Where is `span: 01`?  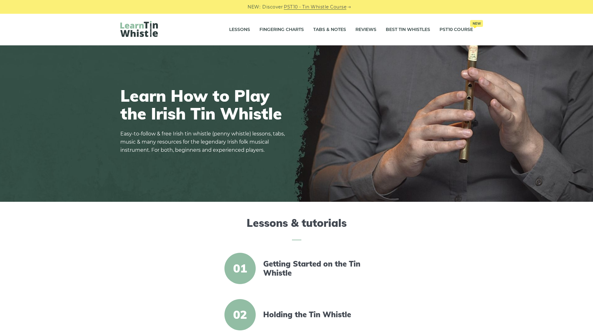 span: 01 is located at coordinates (240, 268).